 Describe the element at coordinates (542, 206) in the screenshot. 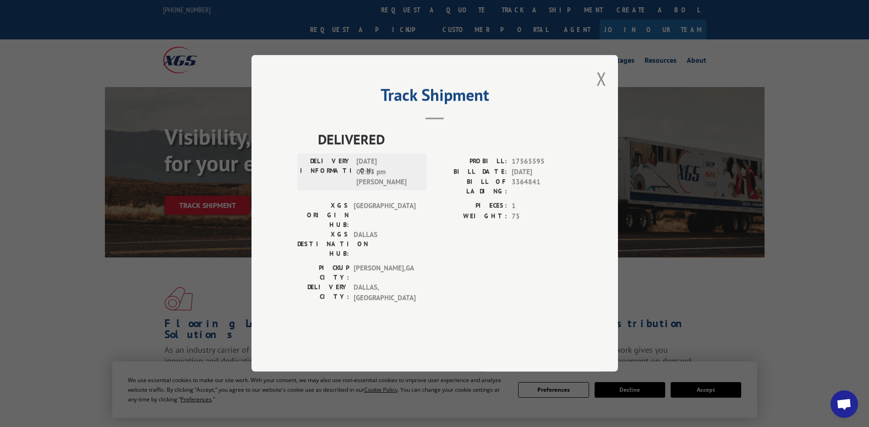

I see `span: 1` at that location.